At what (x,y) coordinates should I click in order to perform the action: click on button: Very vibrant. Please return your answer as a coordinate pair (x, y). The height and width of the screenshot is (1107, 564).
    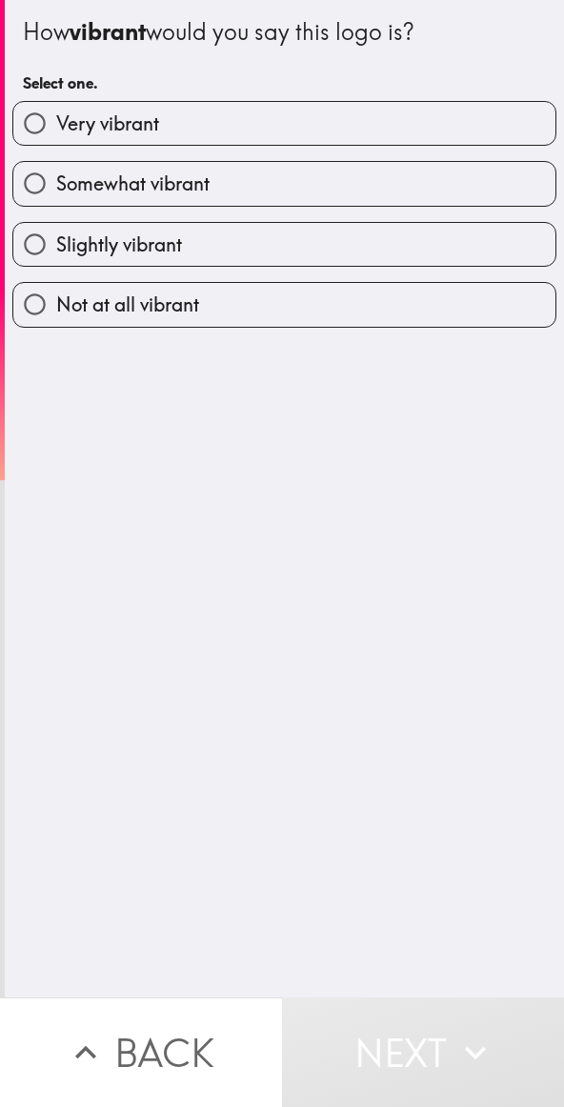
    Looking at the image, I should click on (284, 123).